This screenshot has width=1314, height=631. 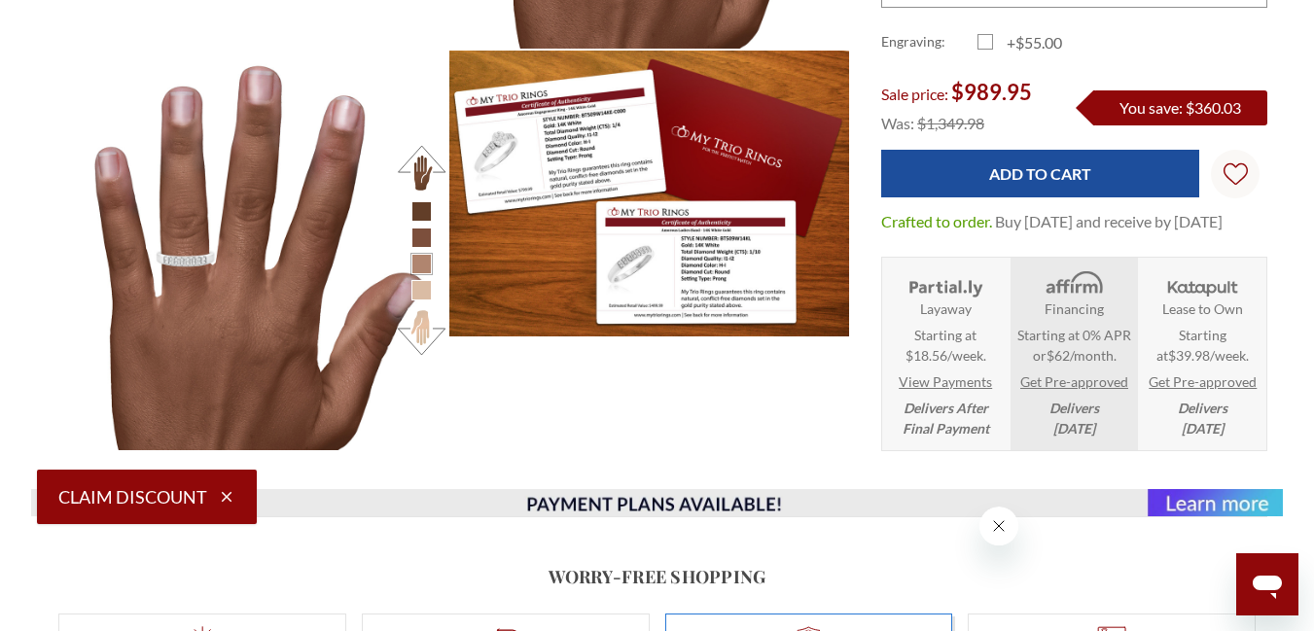 I want to click on span: Starting at $18.56/week., so click(x=945, y=345).